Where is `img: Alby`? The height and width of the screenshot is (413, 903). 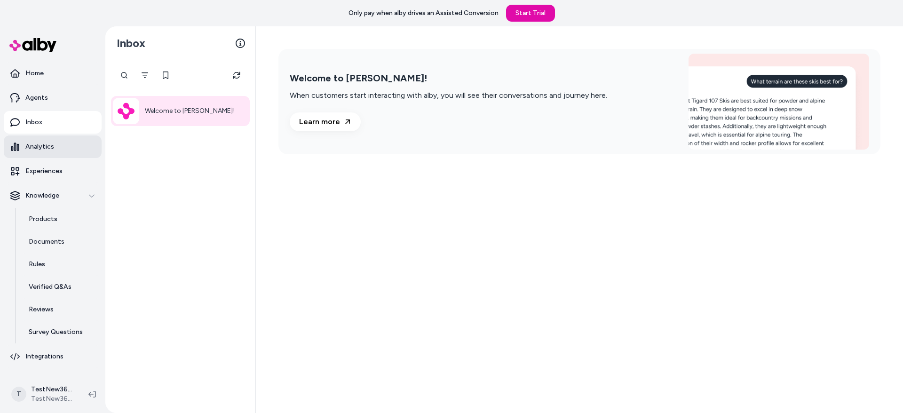 img: Alby is located at coordinates (126, 111).